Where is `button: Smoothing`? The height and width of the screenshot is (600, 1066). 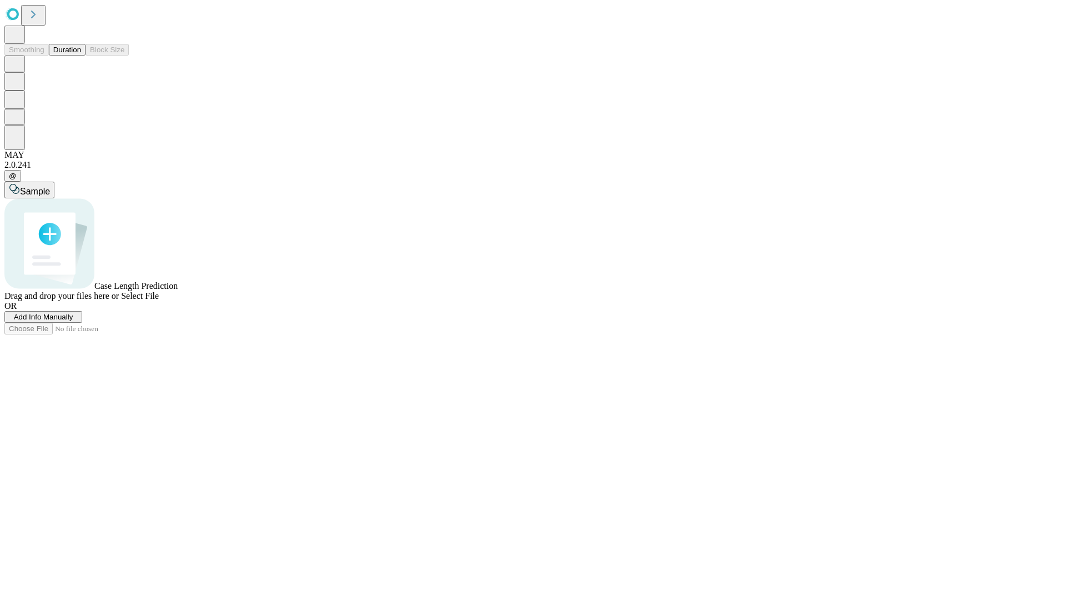 button: Smoothing is located at coordinates (27, 49).